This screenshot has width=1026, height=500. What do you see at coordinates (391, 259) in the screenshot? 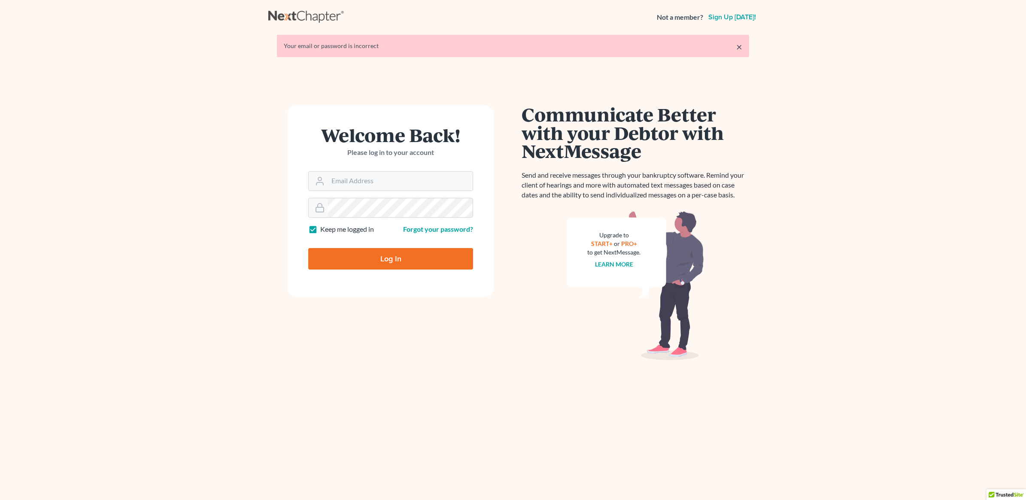
I see `input: Log In` at bounding box center [391, 259].